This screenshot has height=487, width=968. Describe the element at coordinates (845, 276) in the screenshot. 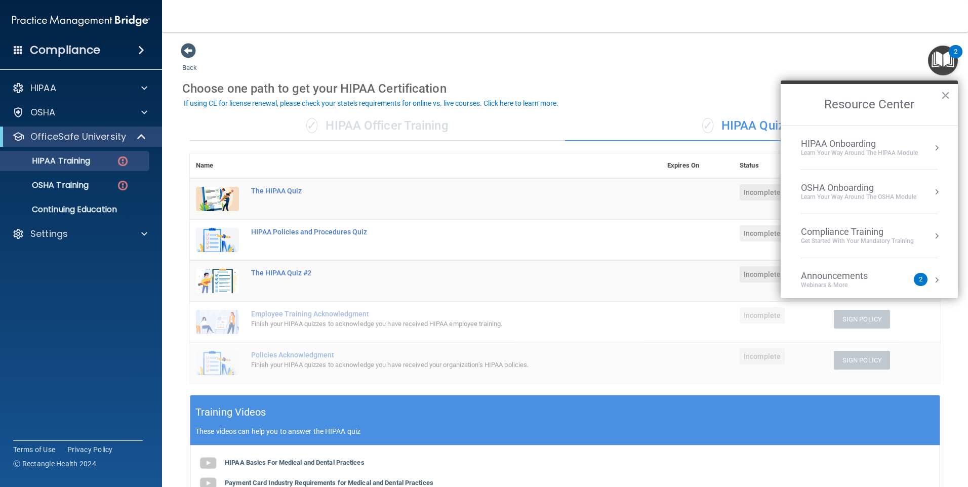

I see `div: Announcements` at that location.